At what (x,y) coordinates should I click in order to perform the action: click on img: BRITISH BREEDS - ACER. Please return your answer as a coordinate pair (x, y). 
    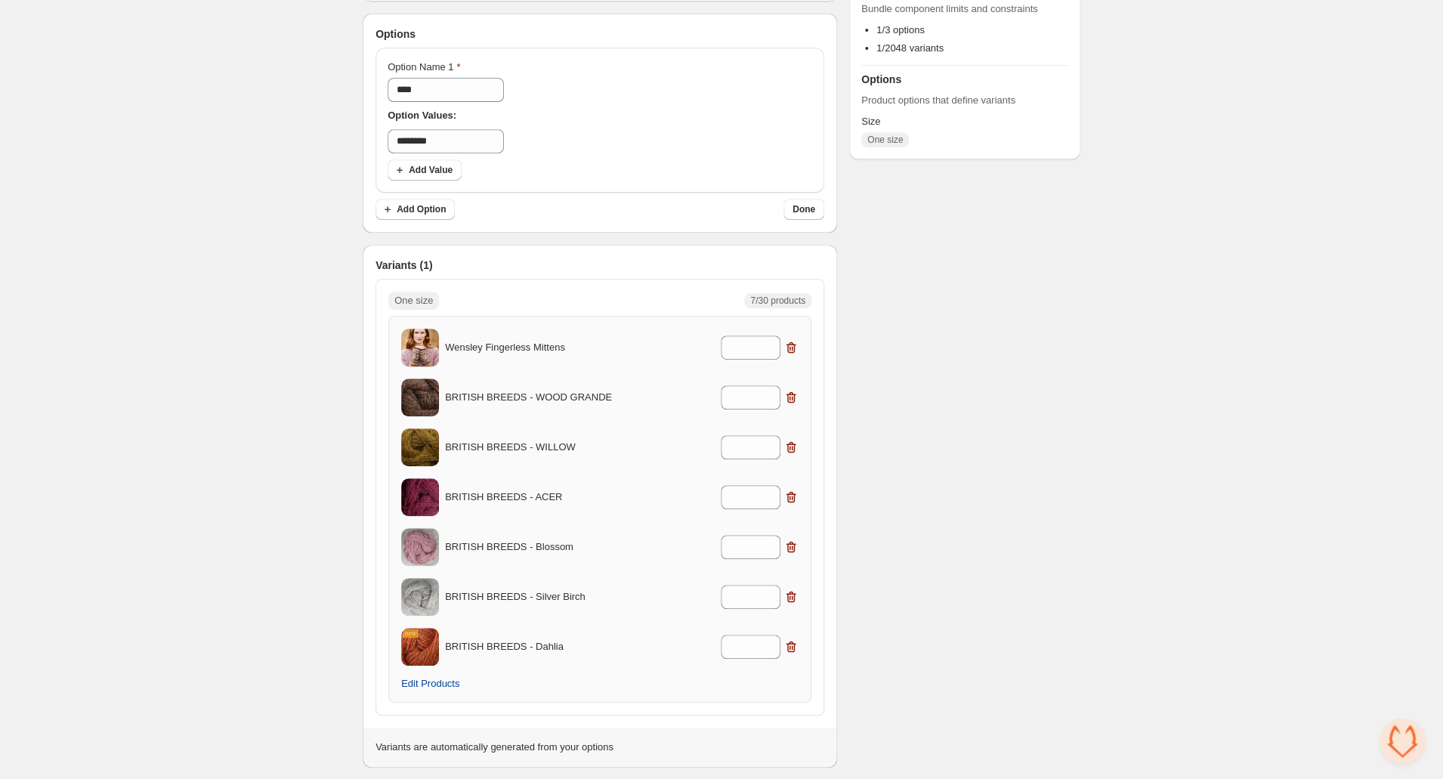
    Looking at the image, I should click on (420, 497).